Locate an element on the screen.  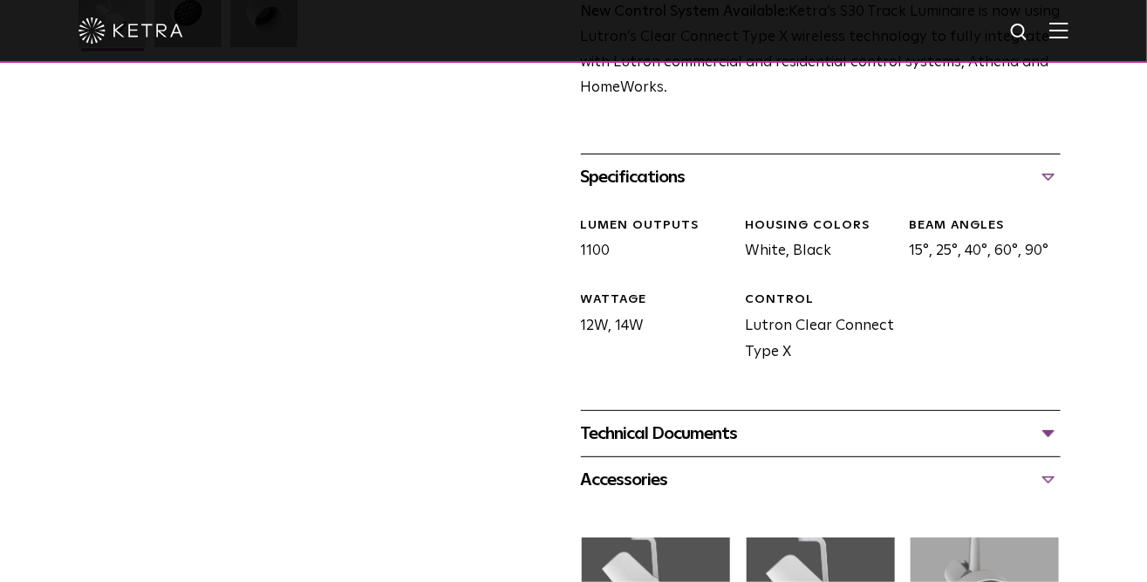
div: Lutron Clear Connect Type X is located at coordinates (813, 329).